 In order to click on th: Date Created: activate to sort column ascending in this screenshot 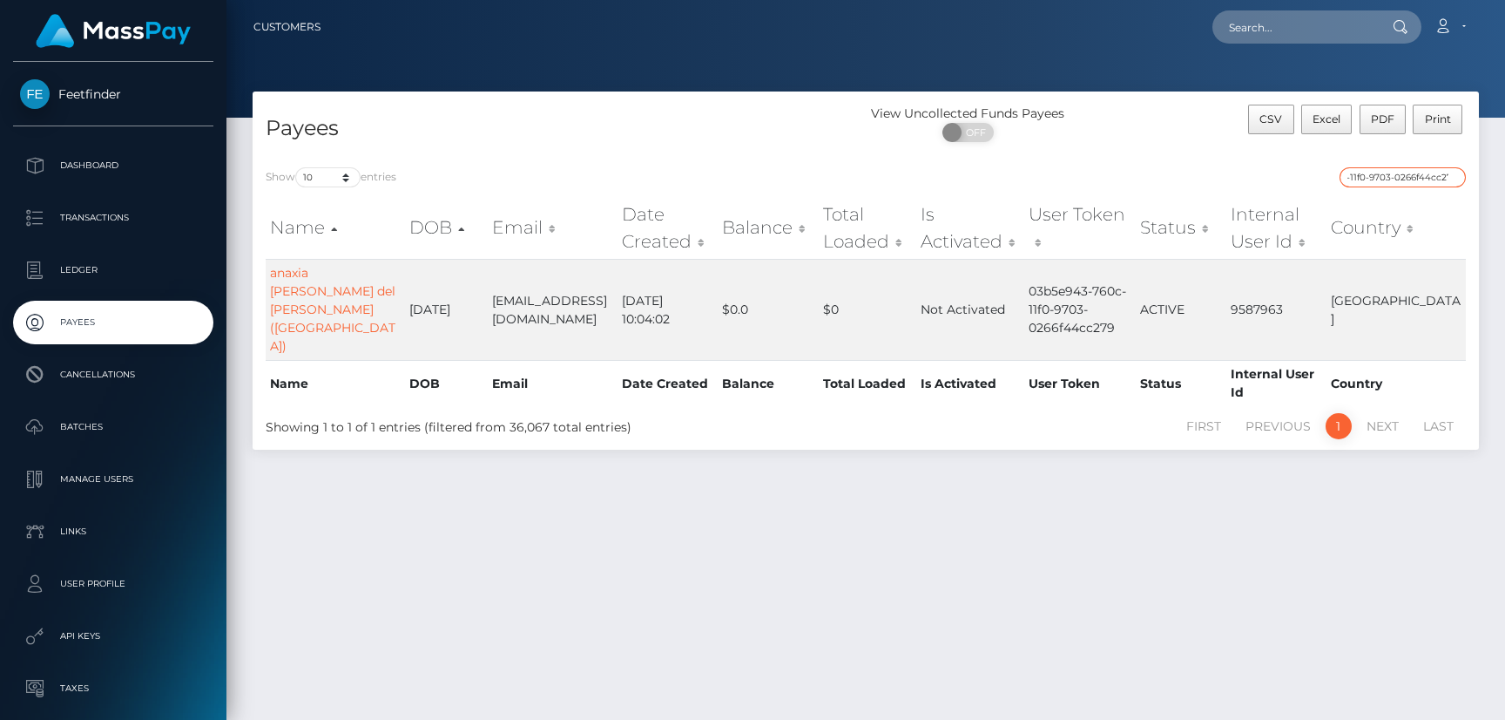, I will do `click(667, 227)`.